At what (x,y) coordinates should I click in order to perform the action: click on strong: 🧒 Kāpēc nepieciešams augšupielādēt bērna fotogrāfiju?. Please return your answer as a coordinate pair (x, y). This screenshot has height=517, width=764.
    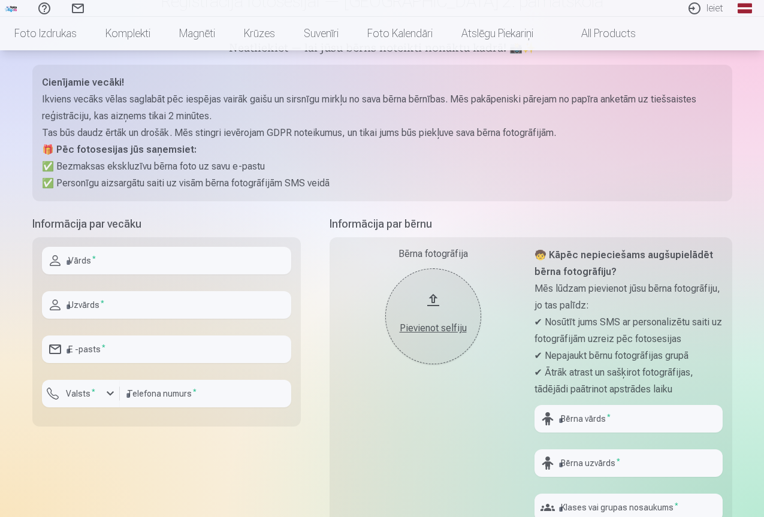
    Looking at the image, I should click on (624, 263).